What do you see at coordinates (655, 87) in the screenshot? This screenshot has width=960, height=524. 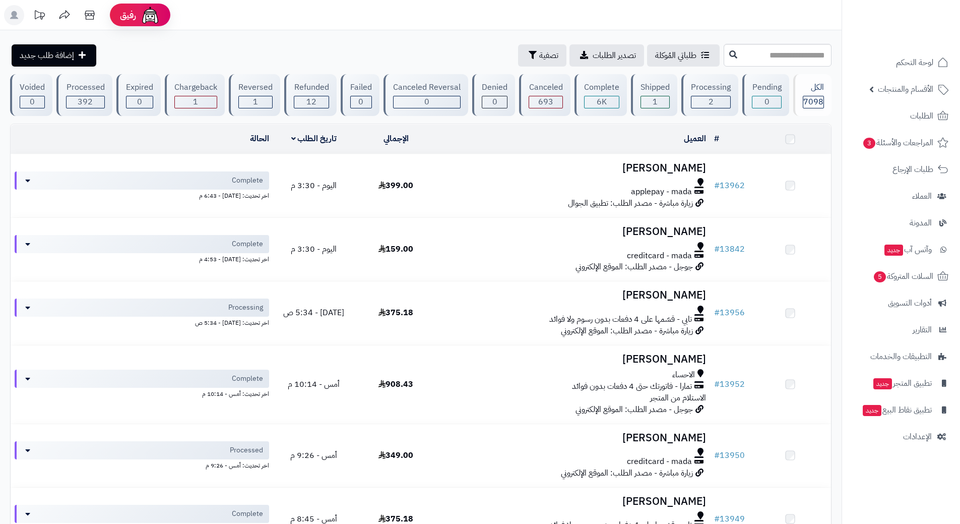 I see `div: Shipped` at bounding box center [655, 87].